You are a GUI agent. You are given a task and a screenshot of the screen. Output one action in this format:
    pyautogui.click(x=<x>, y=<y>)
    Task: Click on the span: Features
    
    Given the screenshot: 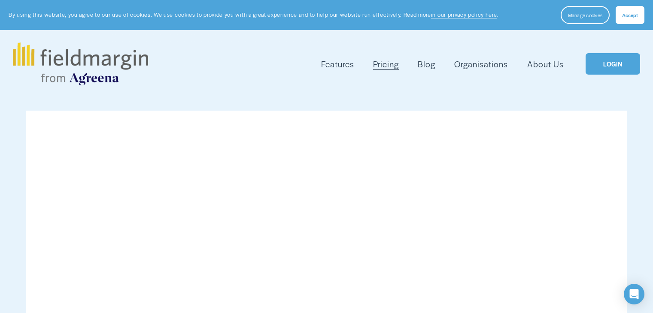 What is the action you would take?
    pyautogui.click(x=337, y=64)
    